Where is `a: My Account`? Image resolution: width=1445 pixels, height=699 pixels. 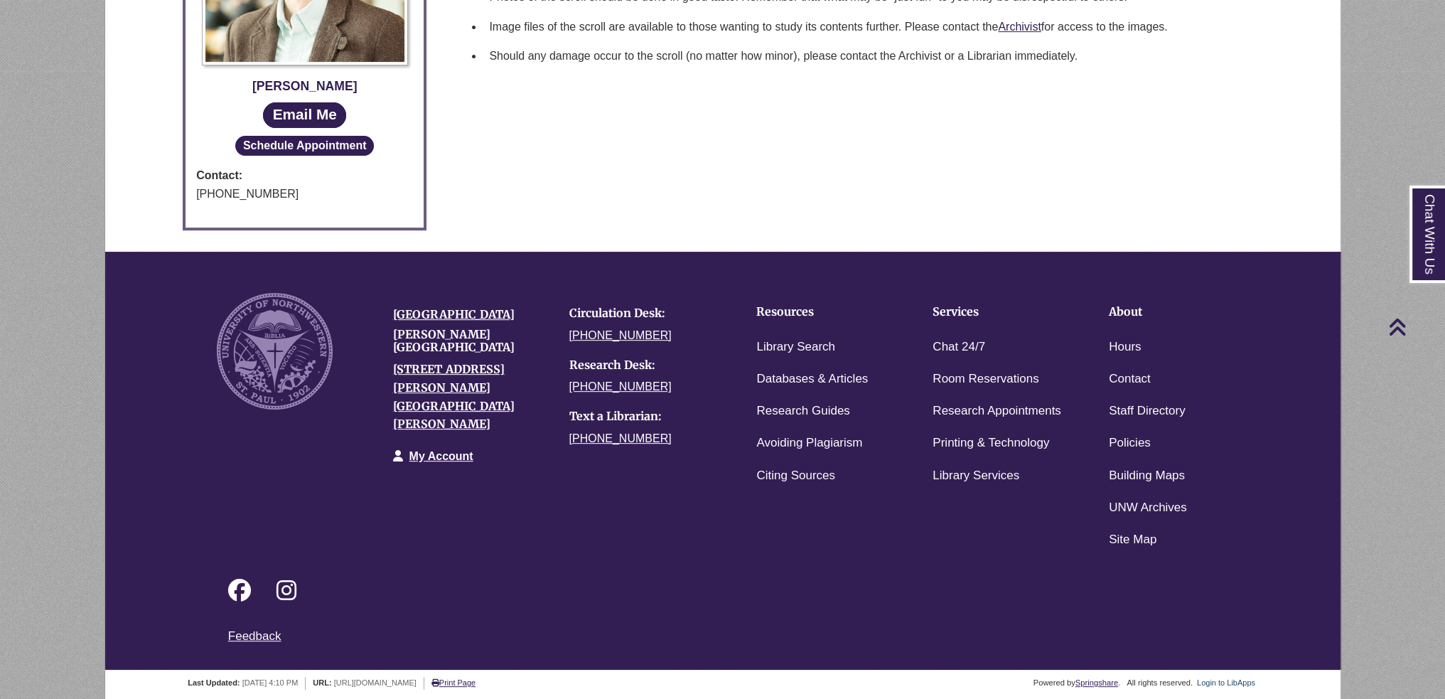
a: My Account is located at coordinates (441, 456).